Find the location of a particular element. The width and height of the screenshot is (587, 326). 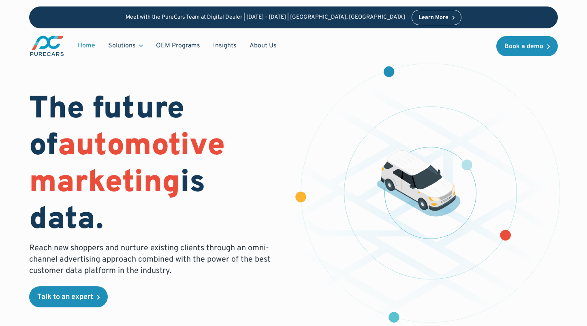

a: Talk to an expert is located at coordinates (68, 297).